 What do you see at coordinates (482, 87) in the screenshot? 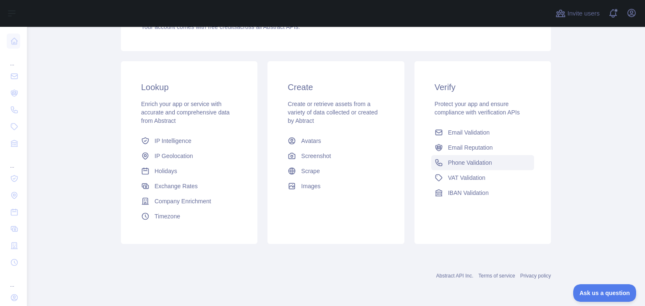
I see `h3: Verify` at bounding box center [482, 87].